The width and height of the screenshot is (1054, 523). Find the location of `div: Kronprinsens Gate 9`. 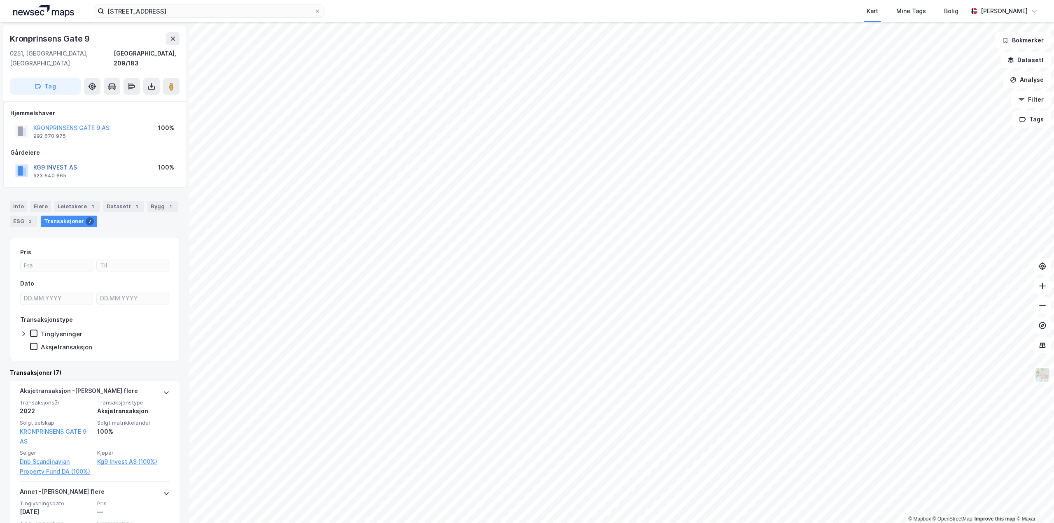

div: Kronprinsens Gate 9 is located at coordinates (51, 39).